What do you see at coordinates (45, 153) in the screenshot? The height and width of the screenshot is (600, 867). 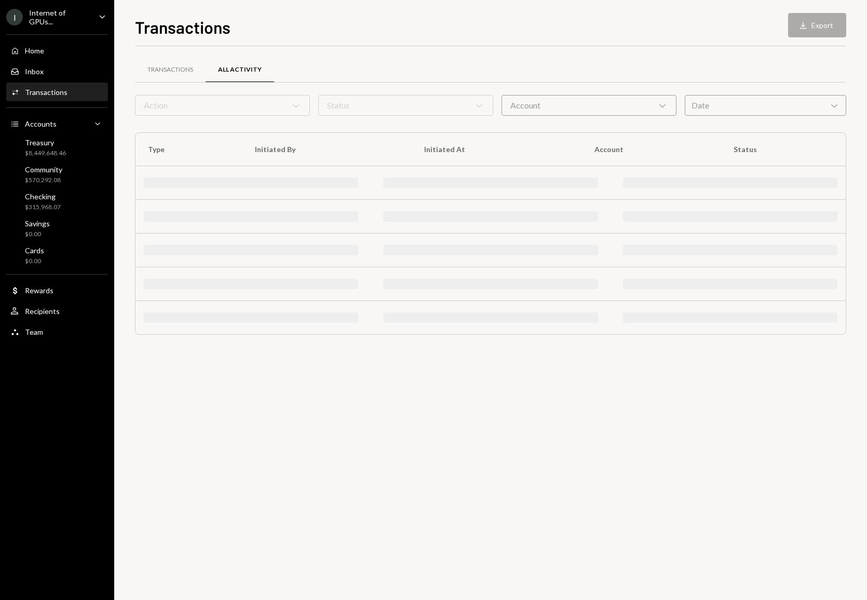 I see `div: $8,449,648.46` at bounding box center [45, 153].